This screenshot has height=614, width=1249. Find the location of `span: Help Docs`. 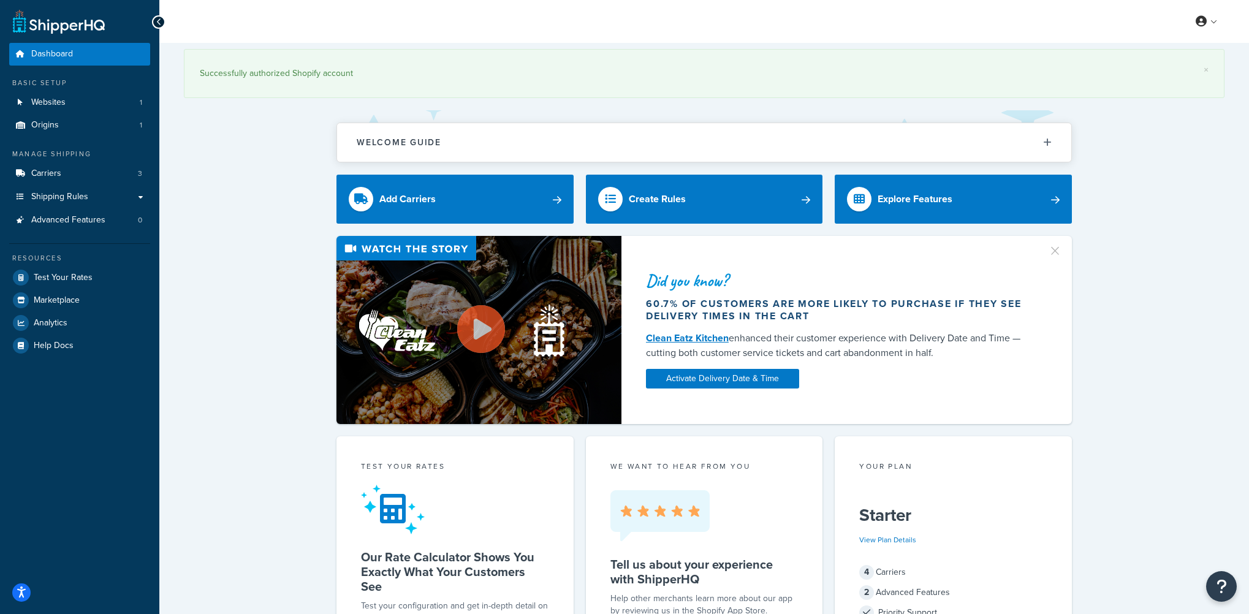

span: Help Docs is located at coordinates (53, 346).